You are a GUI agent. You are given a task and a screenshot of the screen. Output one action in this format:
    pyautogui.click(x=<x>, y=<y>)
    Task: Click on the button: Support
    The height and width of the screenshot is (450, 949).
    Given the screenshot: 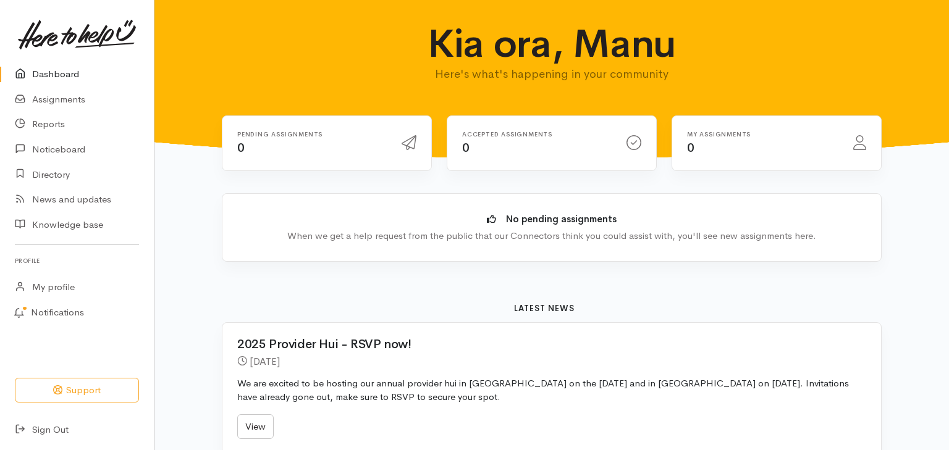 What is the action you would take?
    pyautogui.click(x=77, y=390)
    